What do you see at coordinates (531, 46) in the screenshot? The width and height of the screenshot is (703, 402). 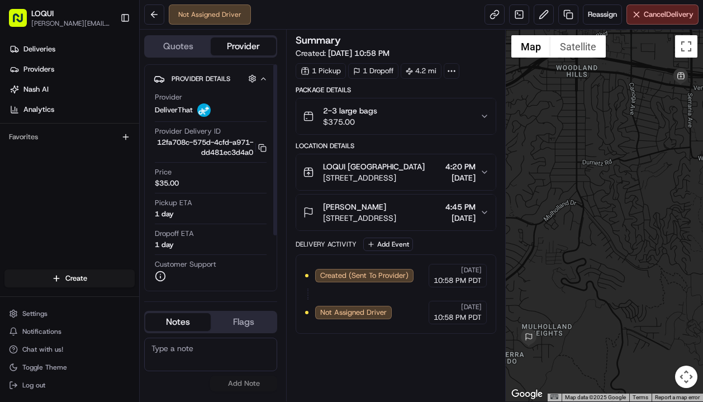 I see `button: Show street map` at bounding box center [531, 46].